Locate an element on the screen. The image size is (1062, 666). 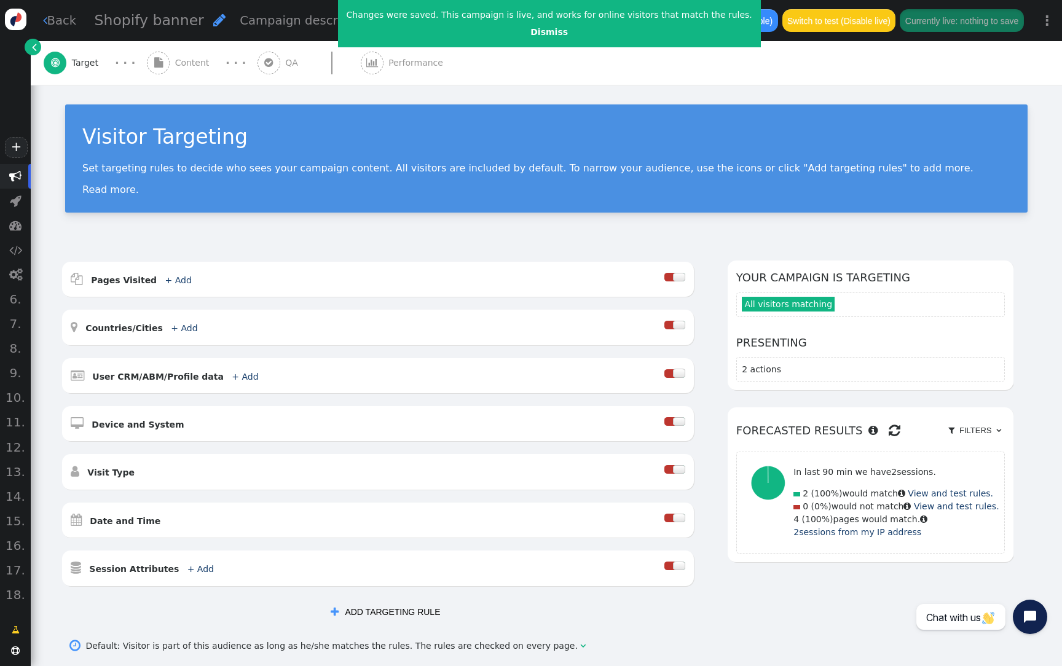
span: (0%) is located at coordinates (821, 507).